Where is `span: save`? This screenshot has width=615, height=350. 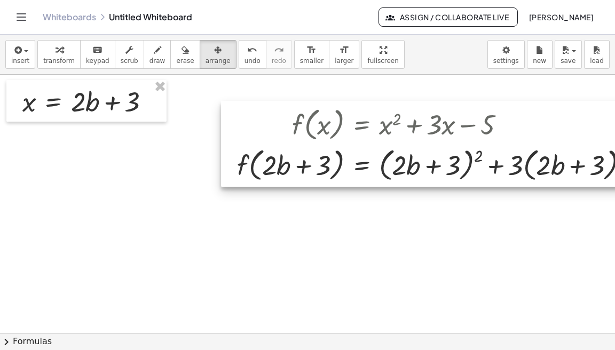
span: save is located at coordinates (568, 61).